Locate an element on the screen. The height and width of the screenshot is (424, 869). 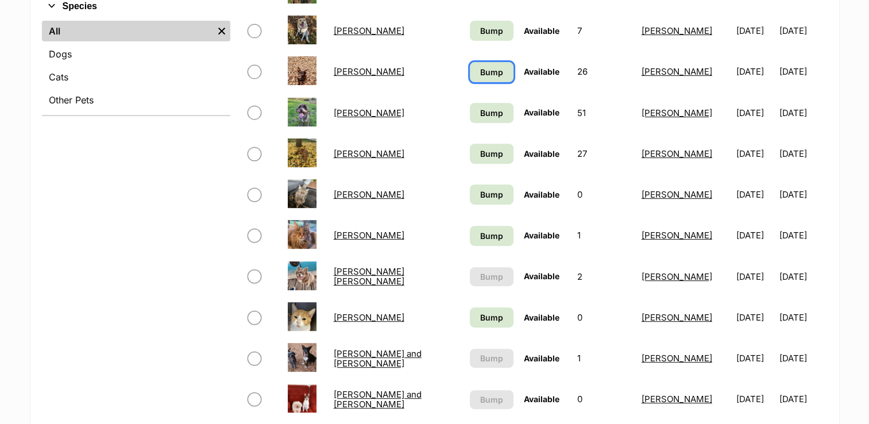
td: 26 is located at coordinates (604, 71).